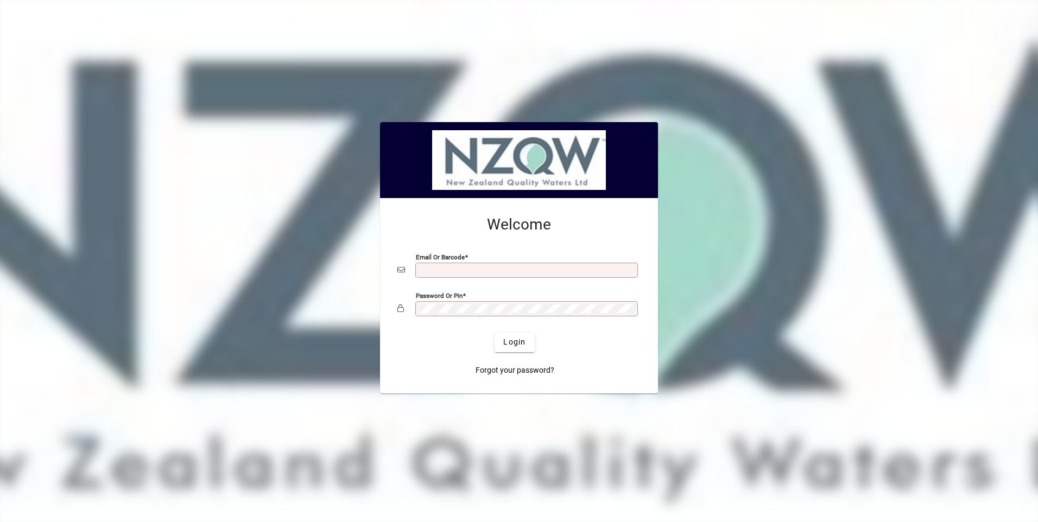  Describe the element at coordinates (440, 257) in the screenshot. I see `mat-label: Email or Barcode` at that location.